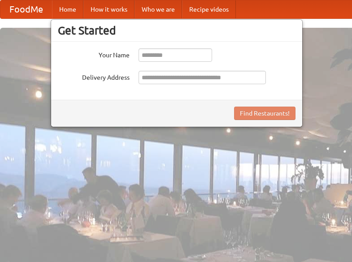 This screenshot has width=352, height=262. Describe the element at coordinates (26, 9) in the screenshot. I see `a: FoodMe` at that location.